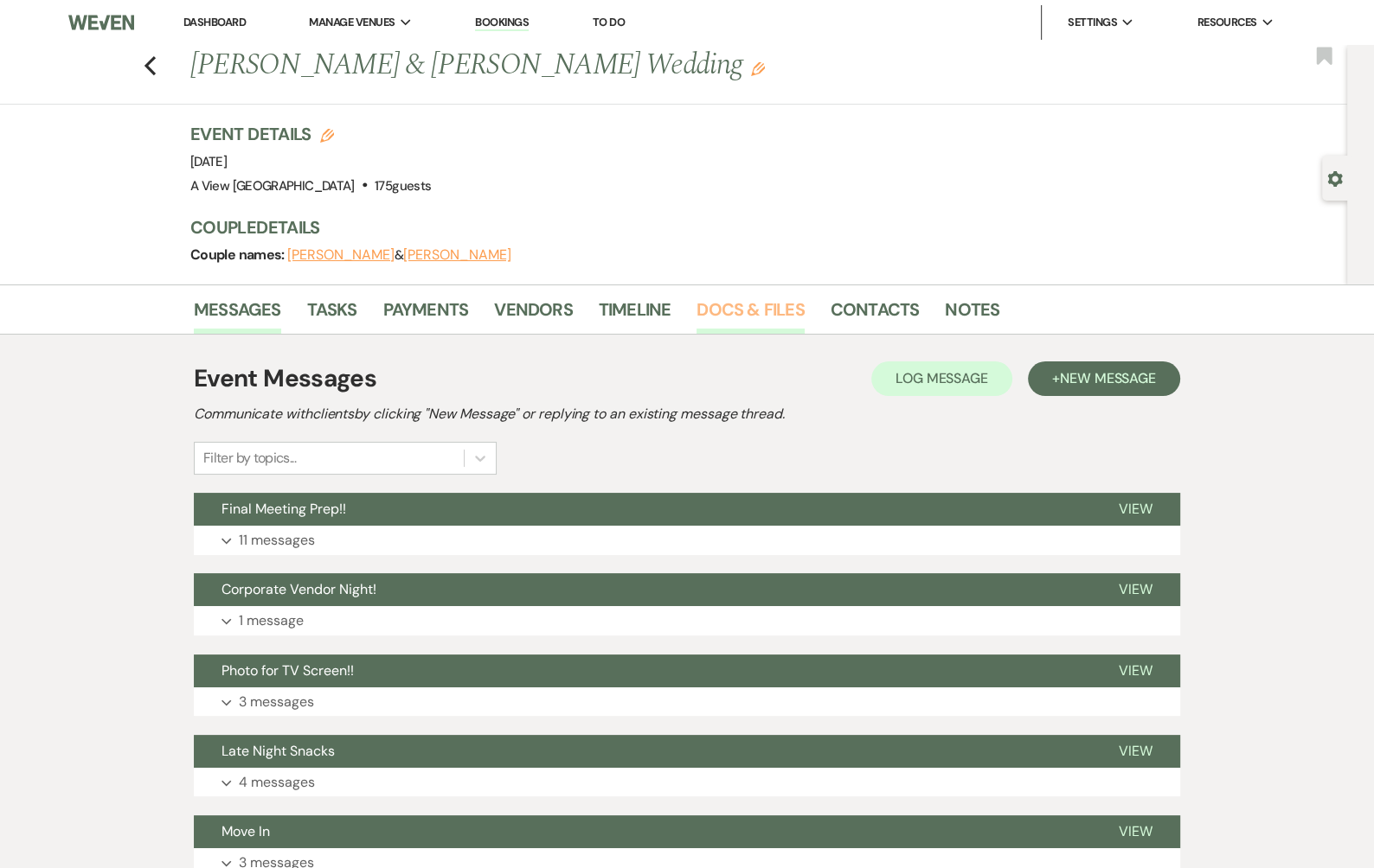 The image size is (1374, 868). I want to click on a: Vendors, so click(533, 315).